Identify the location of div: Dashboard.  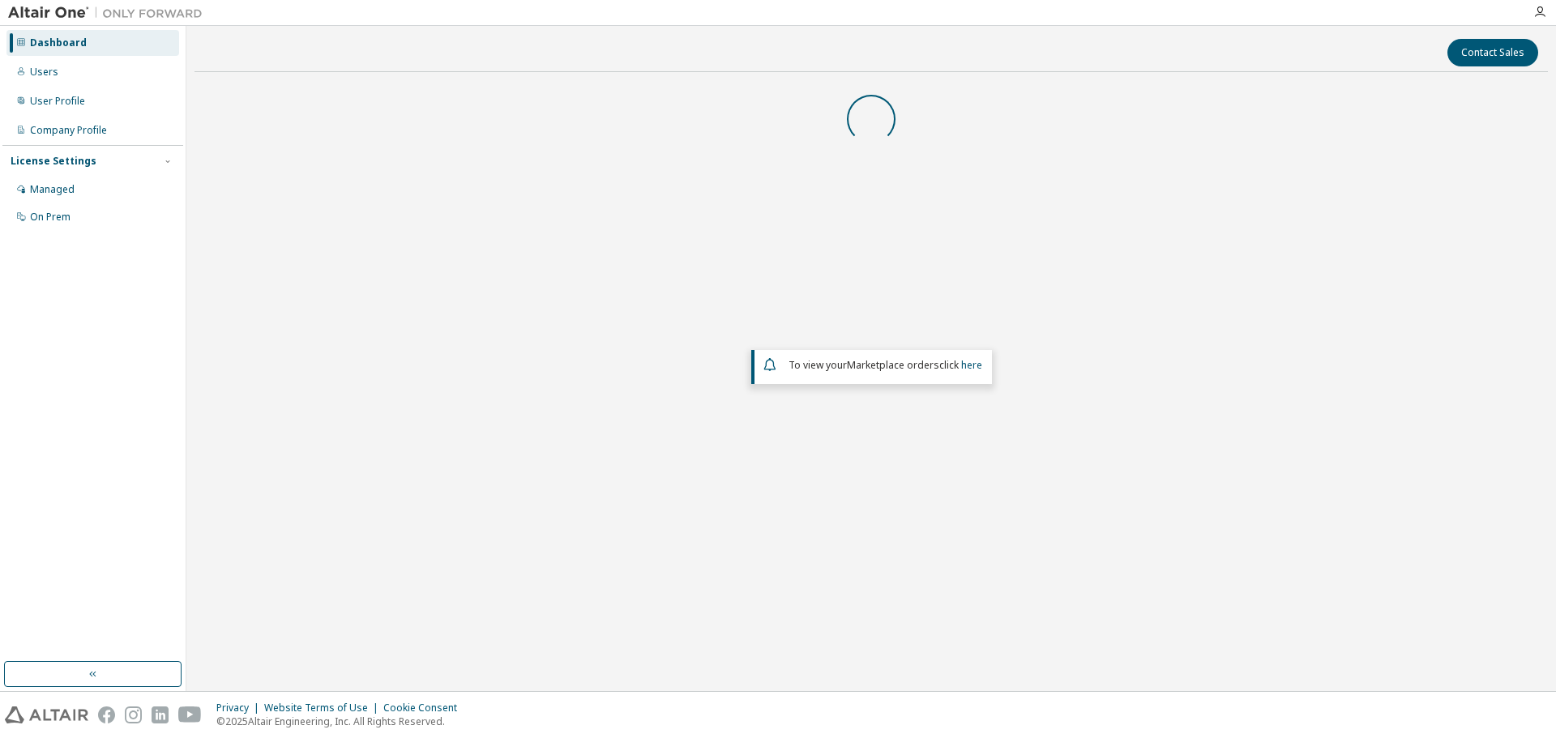
(58, 43).